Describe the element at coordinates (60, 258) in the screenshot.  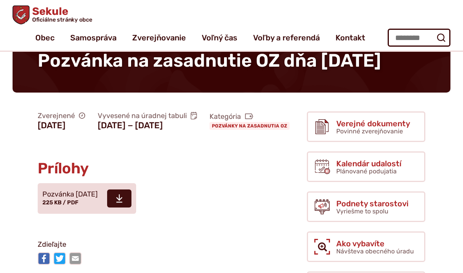
I see `img: Zdieľať na Twitteri` at that location.